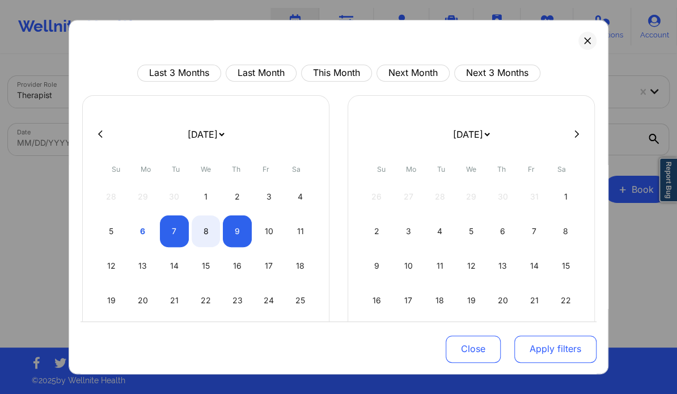 Image resolution: width=677 pixels, height=394 pixels. I want to click on div: Mon Oct 13 2025, so click(143, 266).